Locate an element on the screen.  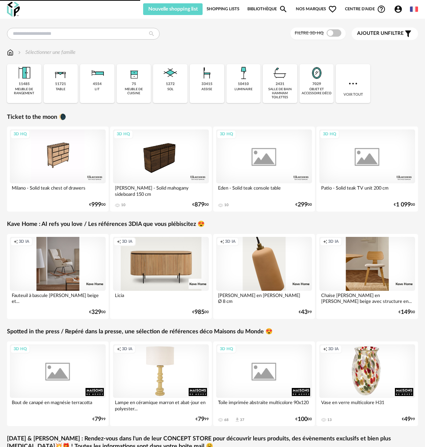
img: Luminaire.png is located at coordinates (243, 73).